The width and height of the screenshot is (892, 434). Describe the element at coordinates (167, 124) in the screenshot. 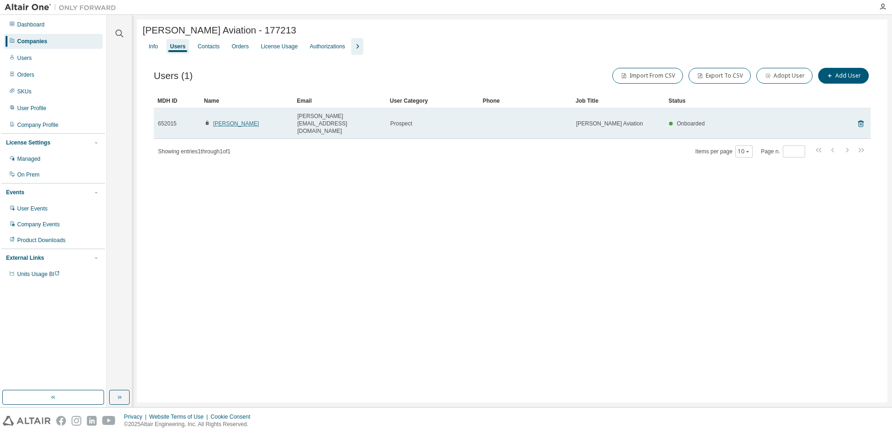

I see `span: 652015` at that location.